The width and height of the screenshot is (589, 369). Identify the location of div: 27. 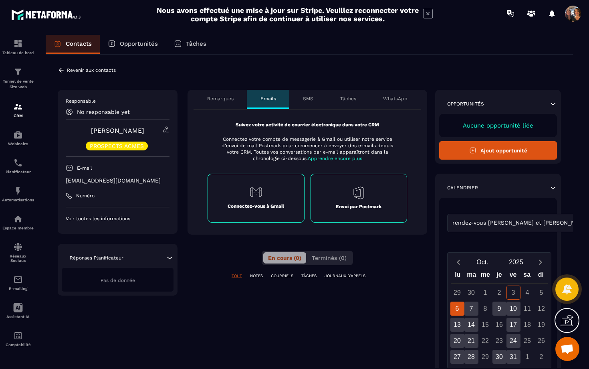
(458, 356).